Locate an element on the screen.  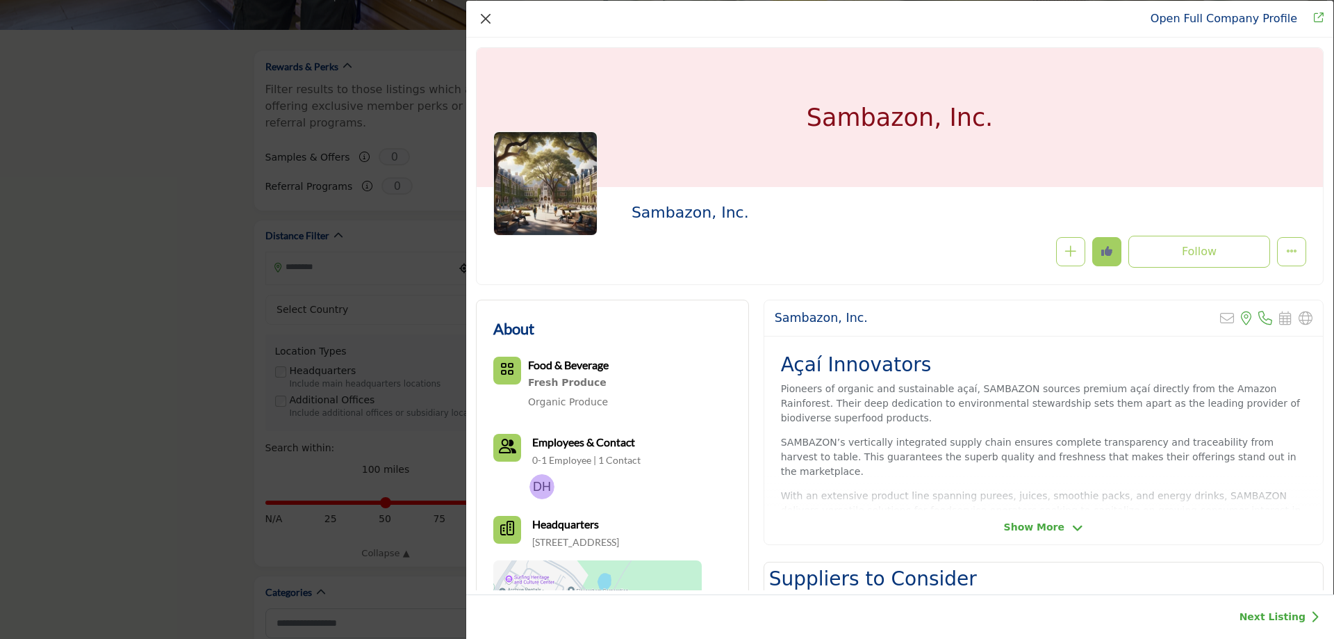
h2: About is located at coordinates (514, 328).